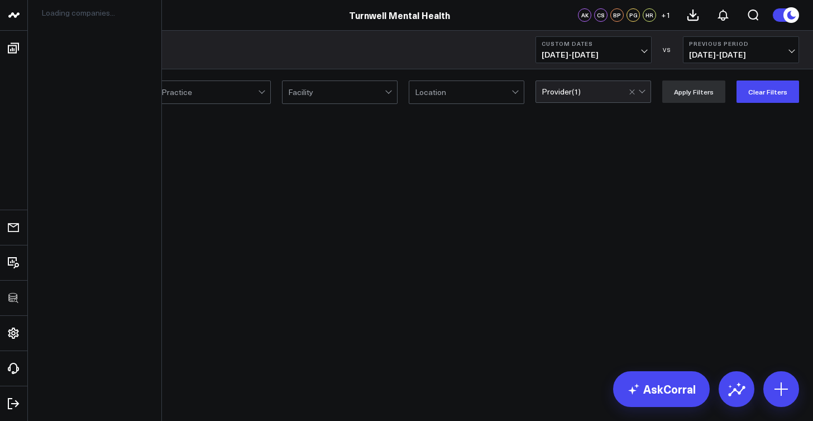 Image resolution: width=813 pixels, height=421 pixels. Describe the element at coordinates (666, 15) in the screenshot. I see `button: +1` at that location.